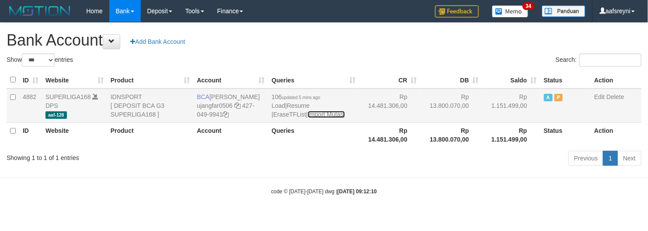 The image size is (648, 231). Describe the element at coordinates (390, 80) in the screenshot. I see `th: CR: activate to sort column ascending` at that location.